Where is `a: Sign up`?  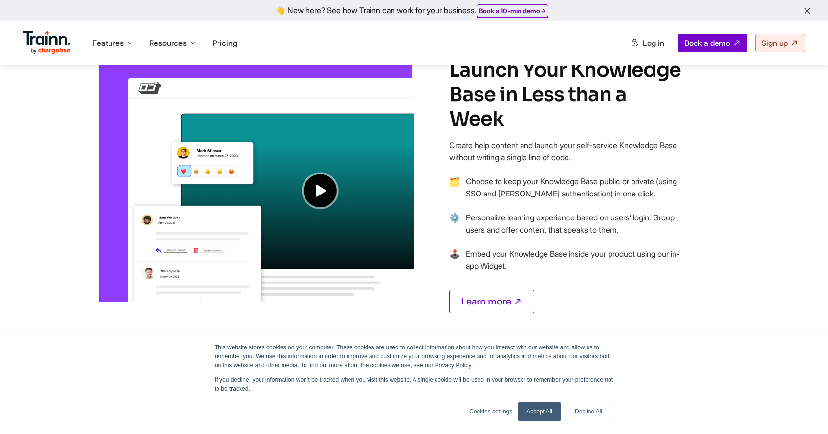 a: Sign up is located at coordinates (780, 43).